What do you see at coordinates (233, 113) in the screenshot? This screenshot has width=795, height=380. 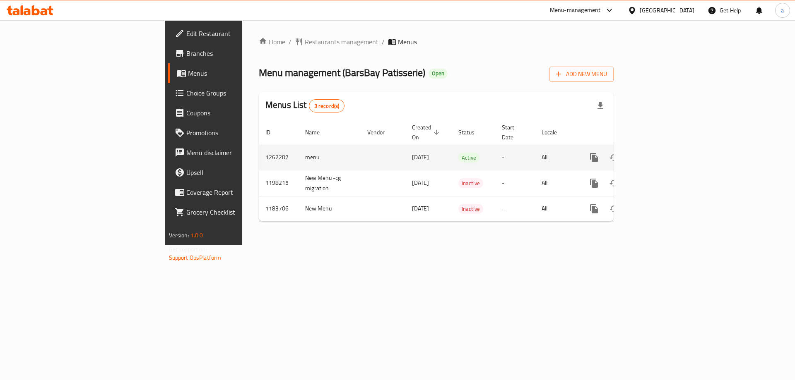 I see `a: Coupons` at bounding box center [233, 113].